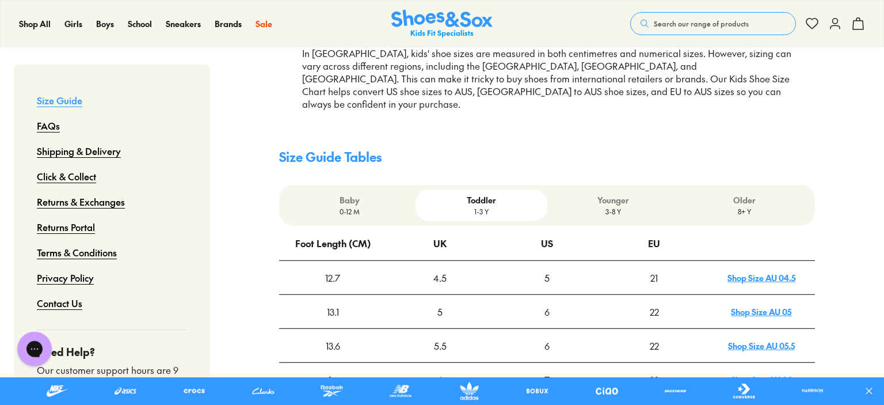 This screenshot has width=884, height=405. Describe the element at coordinates (440, 243) in the screenshot. I see `div: UK` at that location.